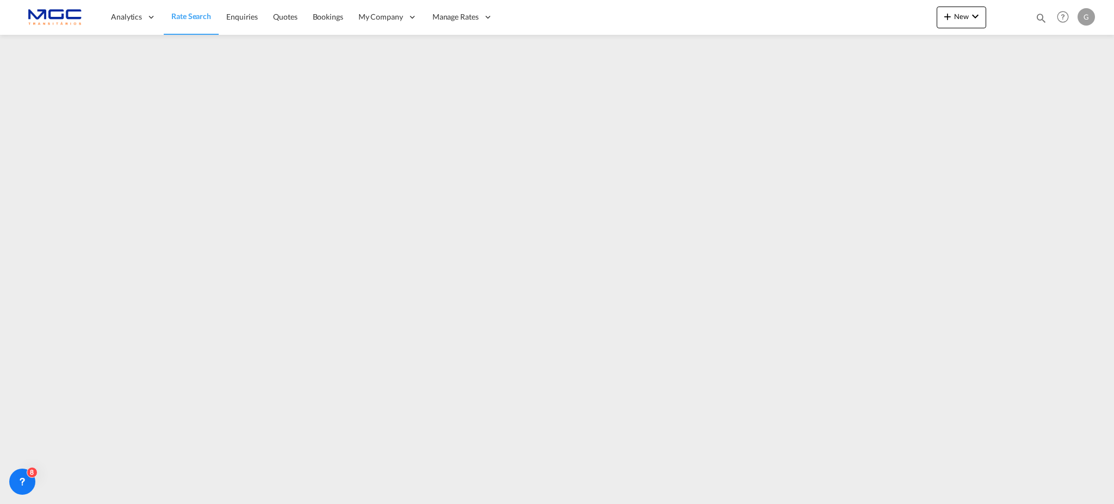 This screenshot has width=1114, height=504. What do you see at coordinates (381, 17) in the screenshot?
I see `span: My Company` at bounding box center [381, 17].